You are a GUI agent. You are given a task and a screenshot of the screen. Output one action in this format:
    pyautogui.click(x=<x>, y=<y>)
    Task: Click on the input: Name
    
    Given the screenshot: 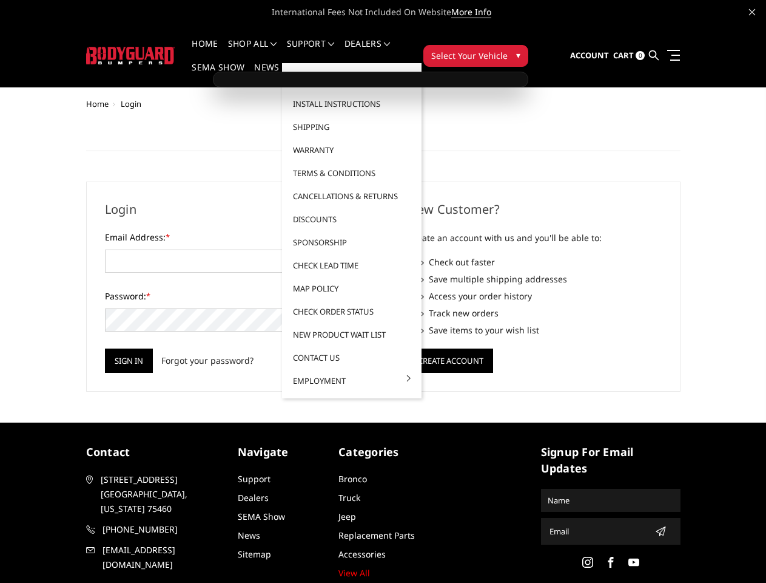 What is the action you would take?
    pyautogui.click(x=611, y=500)
    